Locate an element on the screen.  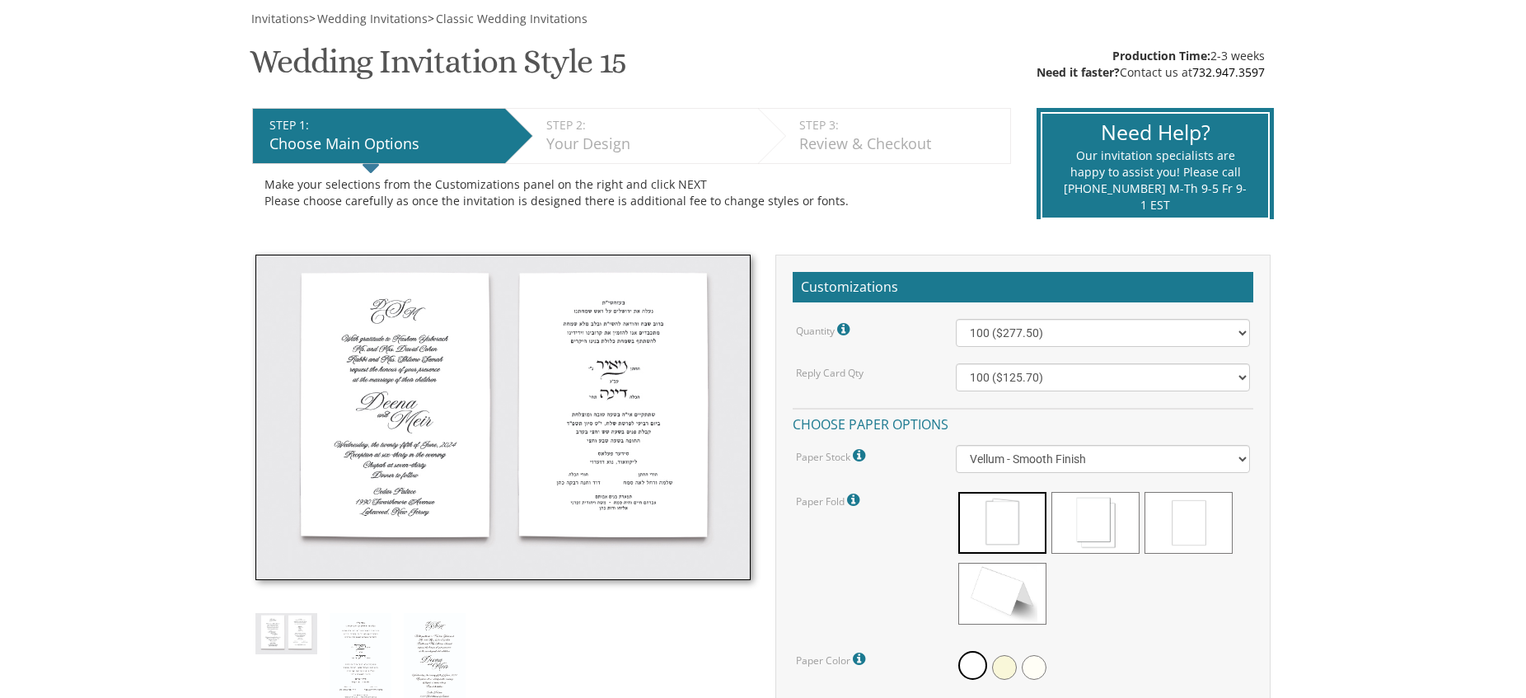
div: Review & Checkout is located at coordinates (901, 144).